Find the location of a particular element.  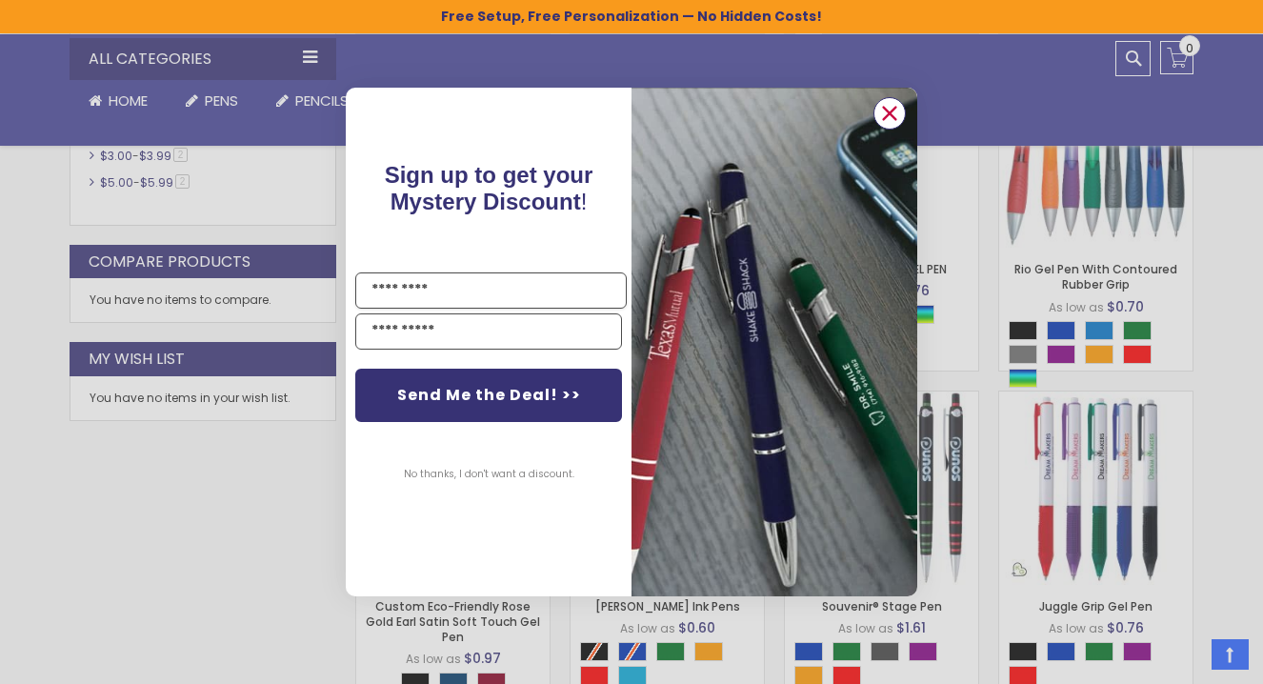

img: pop-up-image is located at coordinates (775, 341).